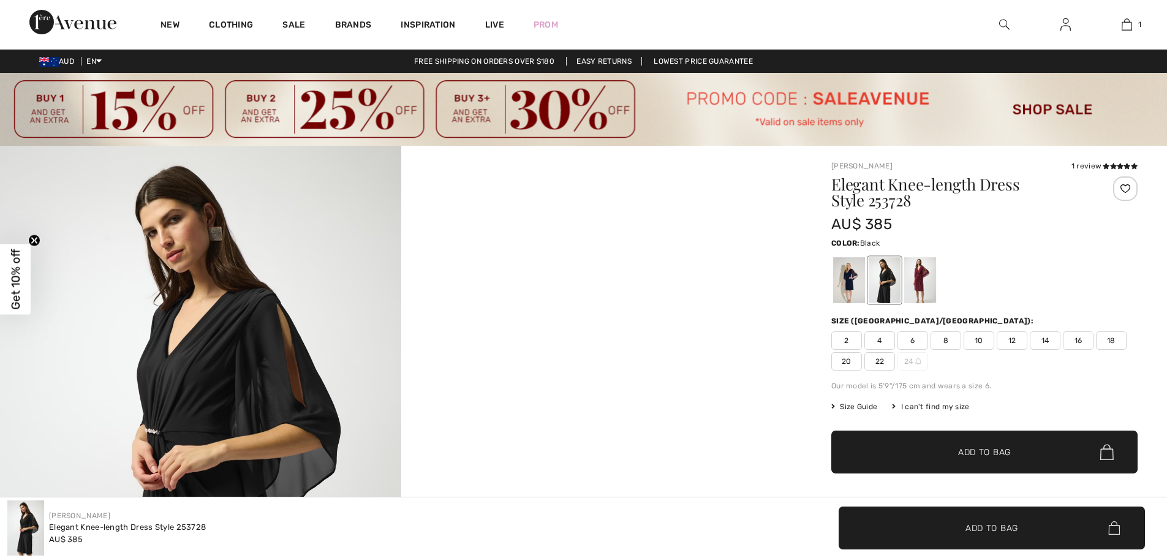  What do you see at coordinates (484, 61) in the screenshot?
I see `a: Free shipping on orders over $180` at bounding box center [484, 61].